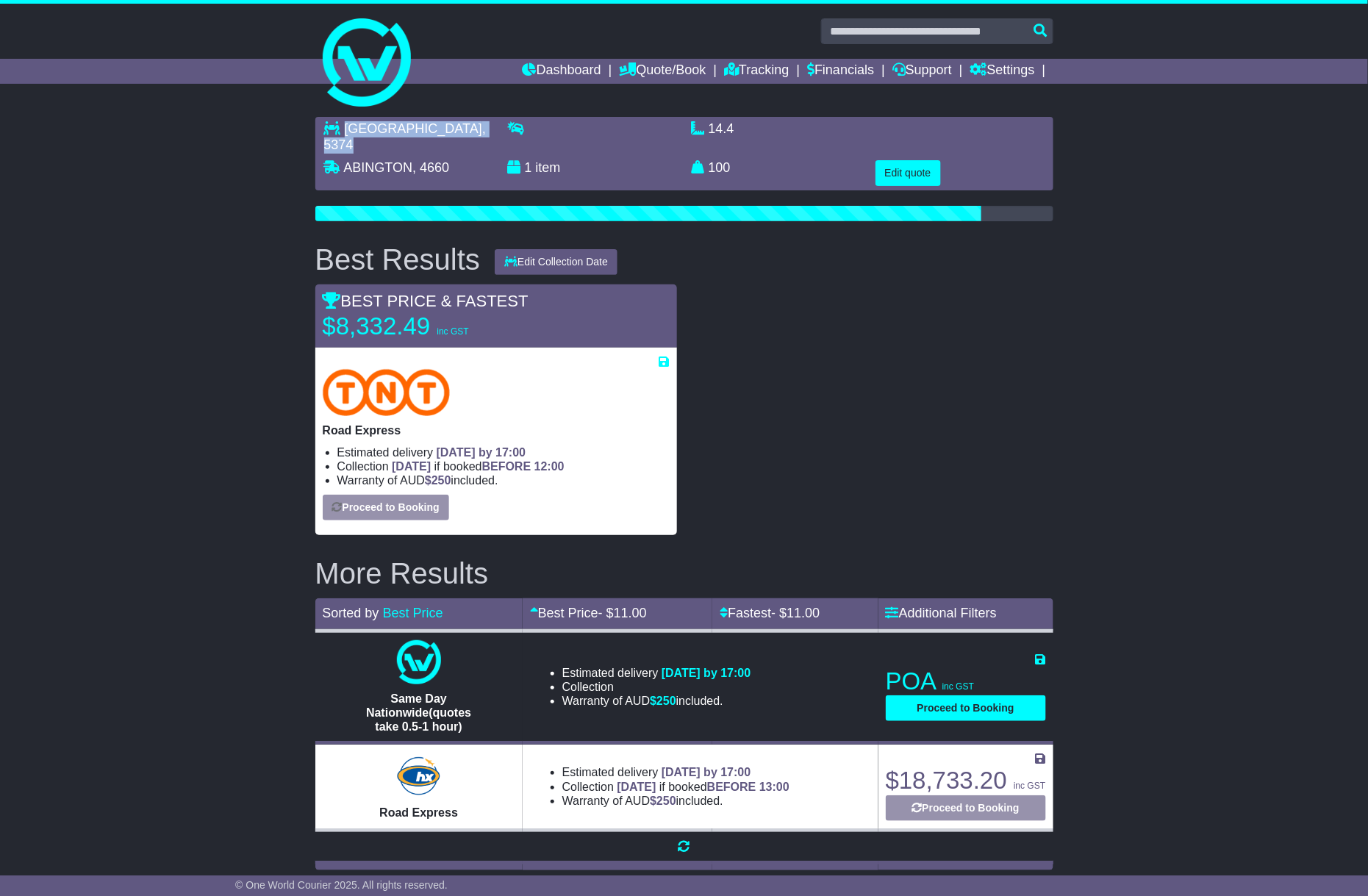  What do you see at coordinates (719, 167) in the screenshot?
I see `span: 100` at bounding box center [719, 167].